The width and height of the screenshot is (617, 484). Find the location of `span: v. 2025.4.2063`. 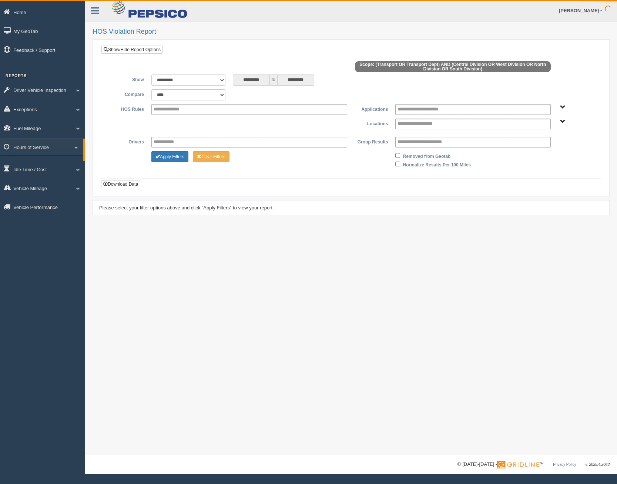

span: v. 2025.4.2063 is located at coordinates (598, 464).